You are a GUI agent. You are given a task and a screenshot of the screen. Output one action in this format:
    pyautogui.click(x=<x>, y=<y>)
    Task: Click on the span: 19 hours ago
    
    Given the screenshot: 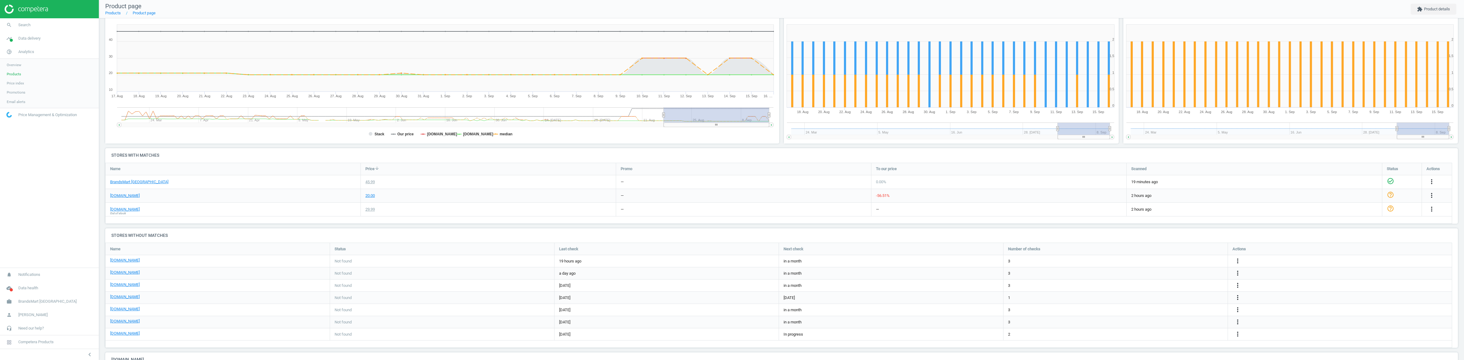 What is the action you would take?
    pyautogui.click(x=667, y=261)
    